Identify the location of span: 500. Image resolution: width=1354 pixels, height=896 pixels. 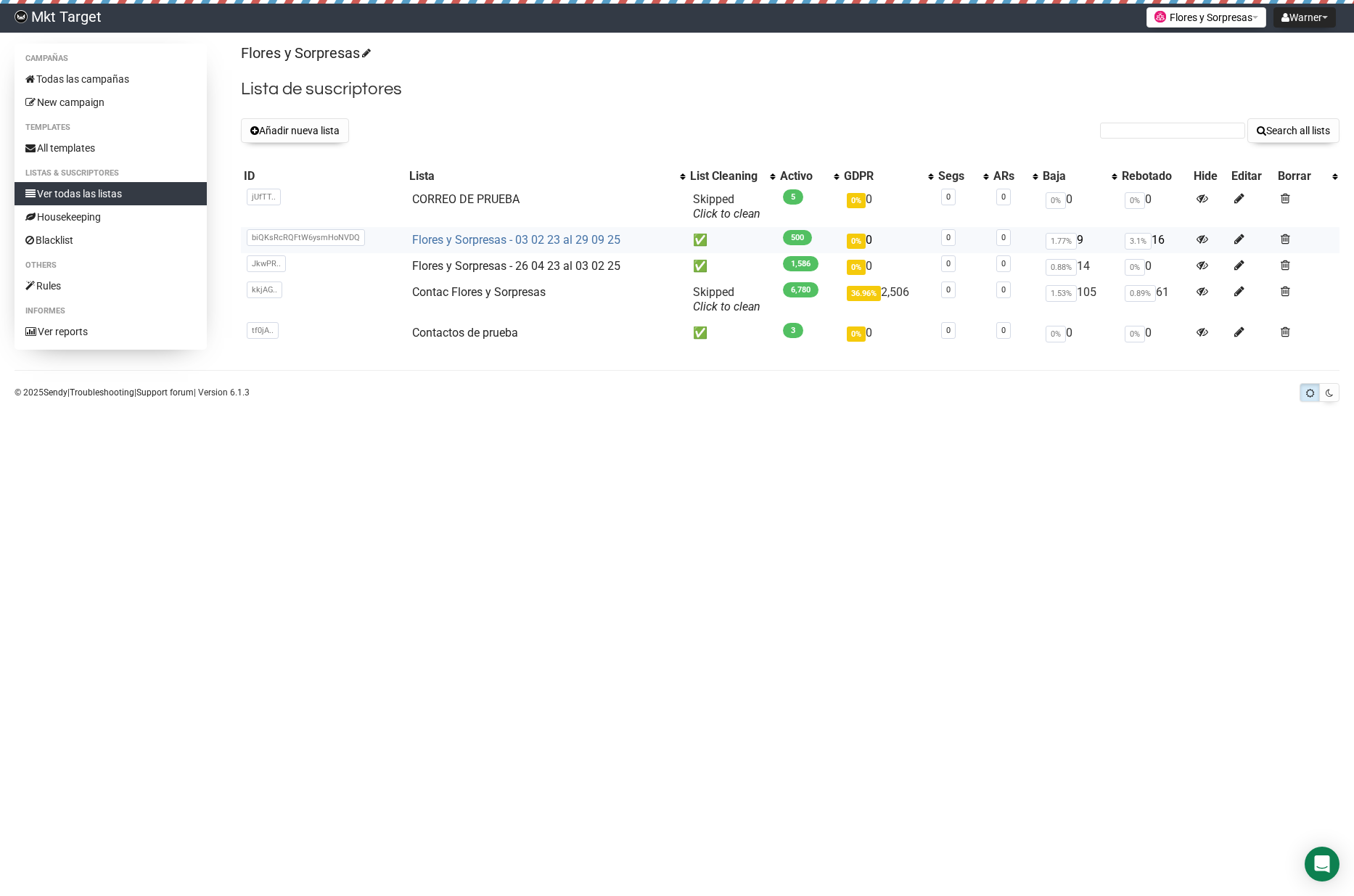
(797, 237).